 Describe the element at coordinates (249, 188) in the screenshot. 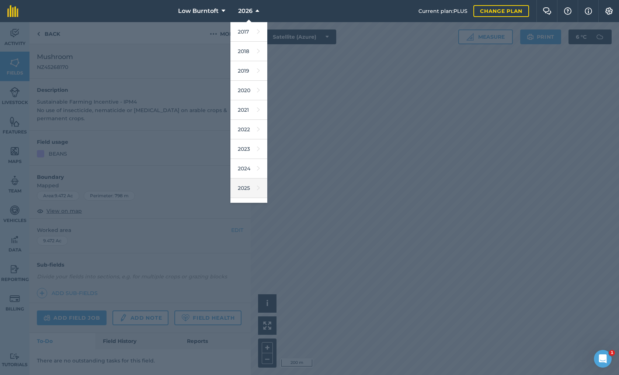

I see `a: 2025` at that location.